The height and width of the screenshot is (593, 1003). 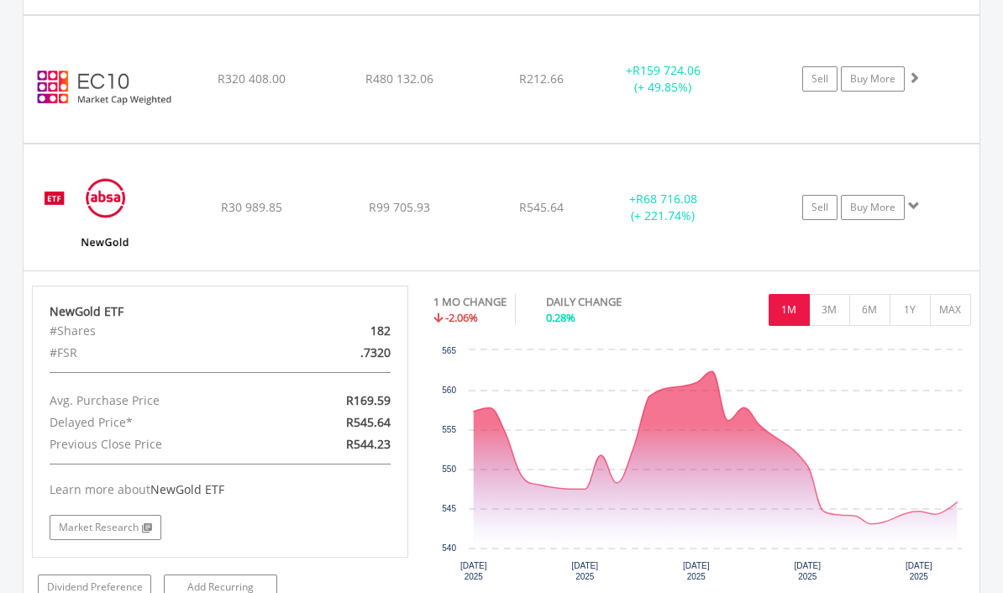 What do you see at coordinates (159, 423) in the screenshot?
I see `div: Delayed Price*` at bounding box center [159, 423].